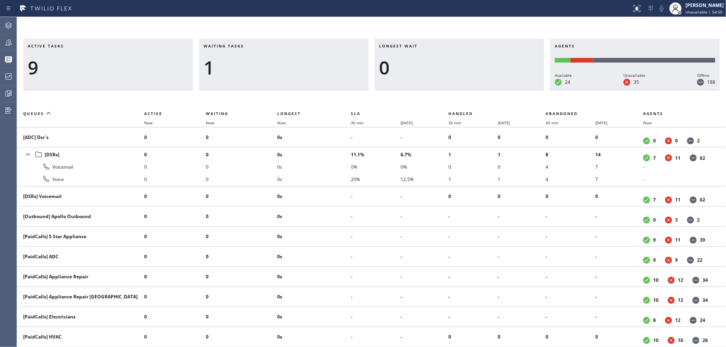 Image resolution: width=726 pixels, height=347 pixels. Describe the element at coordinates (705, 280) in the screenshot. I see `dd: 34` at that location.